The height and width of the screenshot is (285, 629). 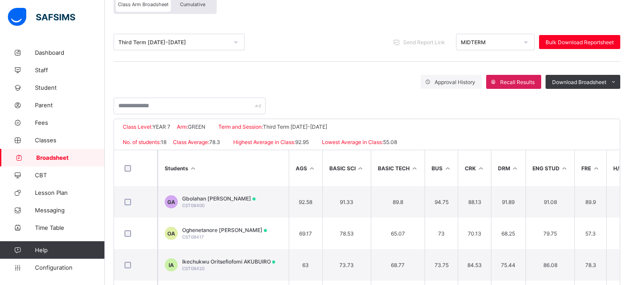 What do you see at coordinates (142, 142) in the screenshot?
I see `span: No. of students:` at bounding box center [142, 142].